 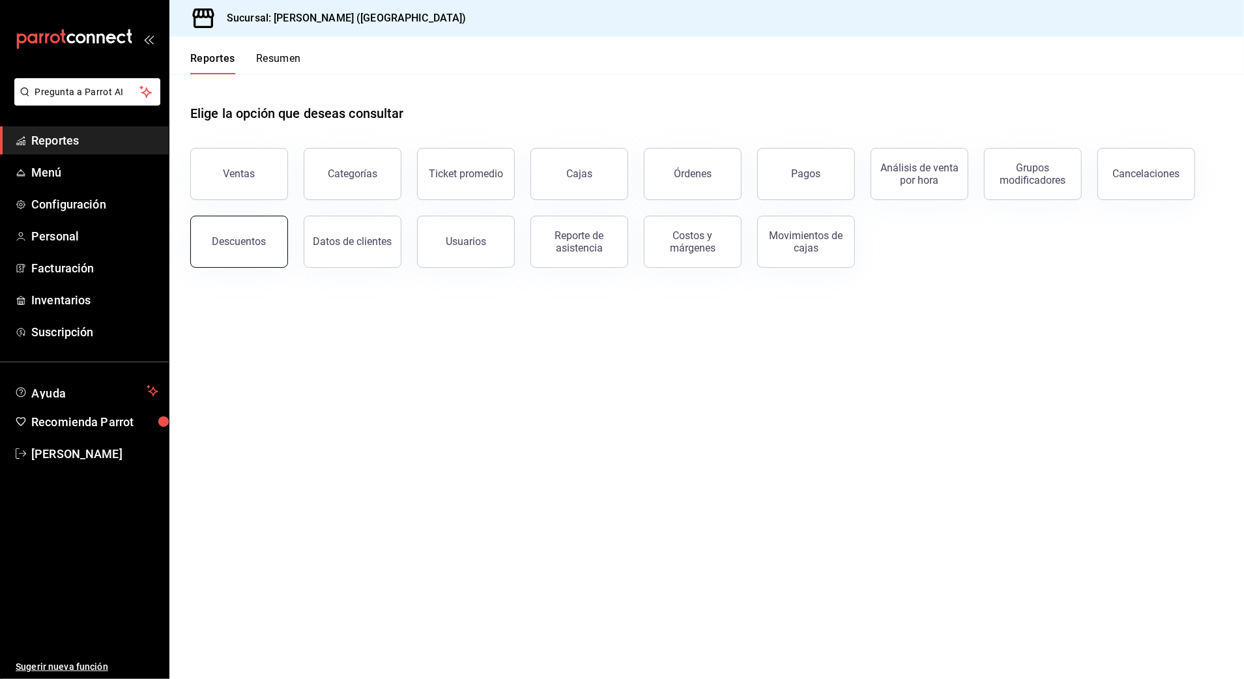 What do you see at coordinates (466, 242) in the screenshot?
I see `button: Usuarios` at bounding box center [466, 242].